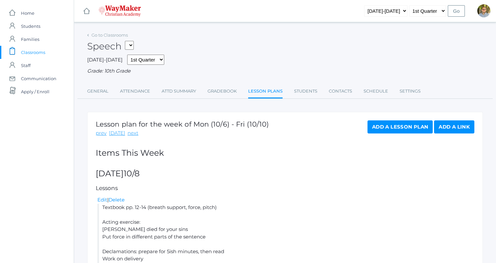  What do you see at coordinates (484, 11) in the screenshot?
I see `div: Kylen Braileanu` at bounding box center [484, 11].